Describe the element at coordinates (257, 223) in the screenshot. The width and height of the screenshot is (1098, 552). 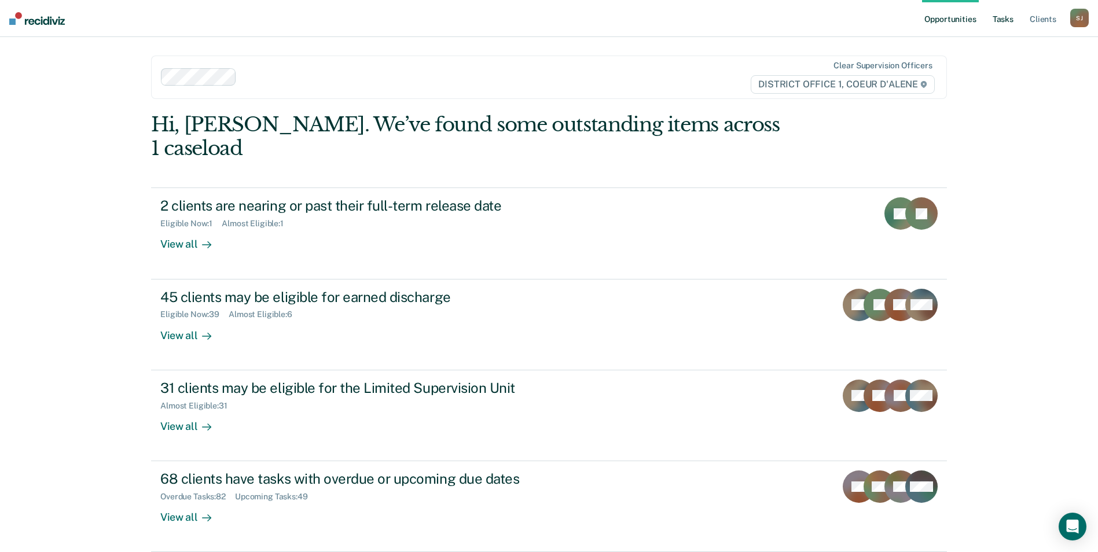
I see `div: Almost Eligible : 1` at that location.